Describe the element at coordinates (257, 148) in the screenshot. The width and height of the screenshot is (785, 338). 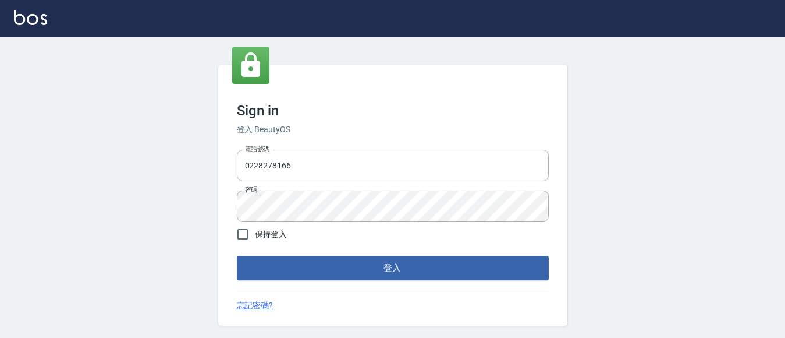
I see `label: 電話號碼` at that location.